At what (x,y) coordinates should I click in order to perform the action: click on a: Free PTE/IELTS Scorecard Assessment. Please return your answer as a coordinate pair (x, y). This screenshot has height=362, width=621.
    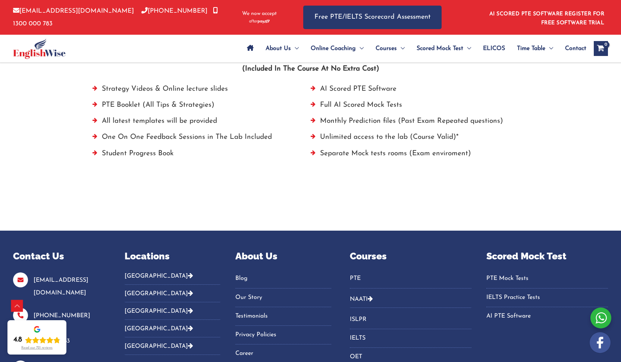
    Looking at the image, I should click on (372, 17).